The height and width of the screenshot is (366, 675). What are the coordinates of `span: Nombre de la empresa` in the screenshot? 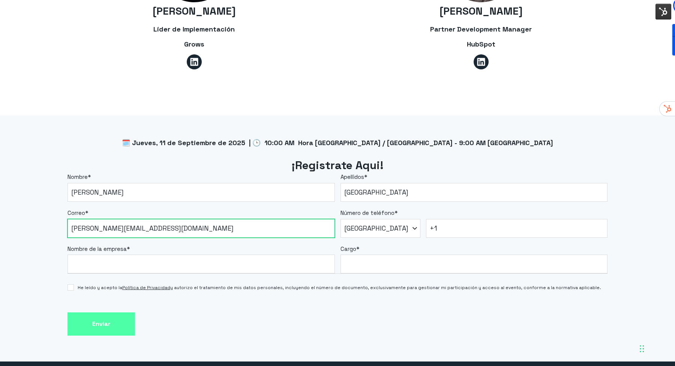 It's located at (97, 249).